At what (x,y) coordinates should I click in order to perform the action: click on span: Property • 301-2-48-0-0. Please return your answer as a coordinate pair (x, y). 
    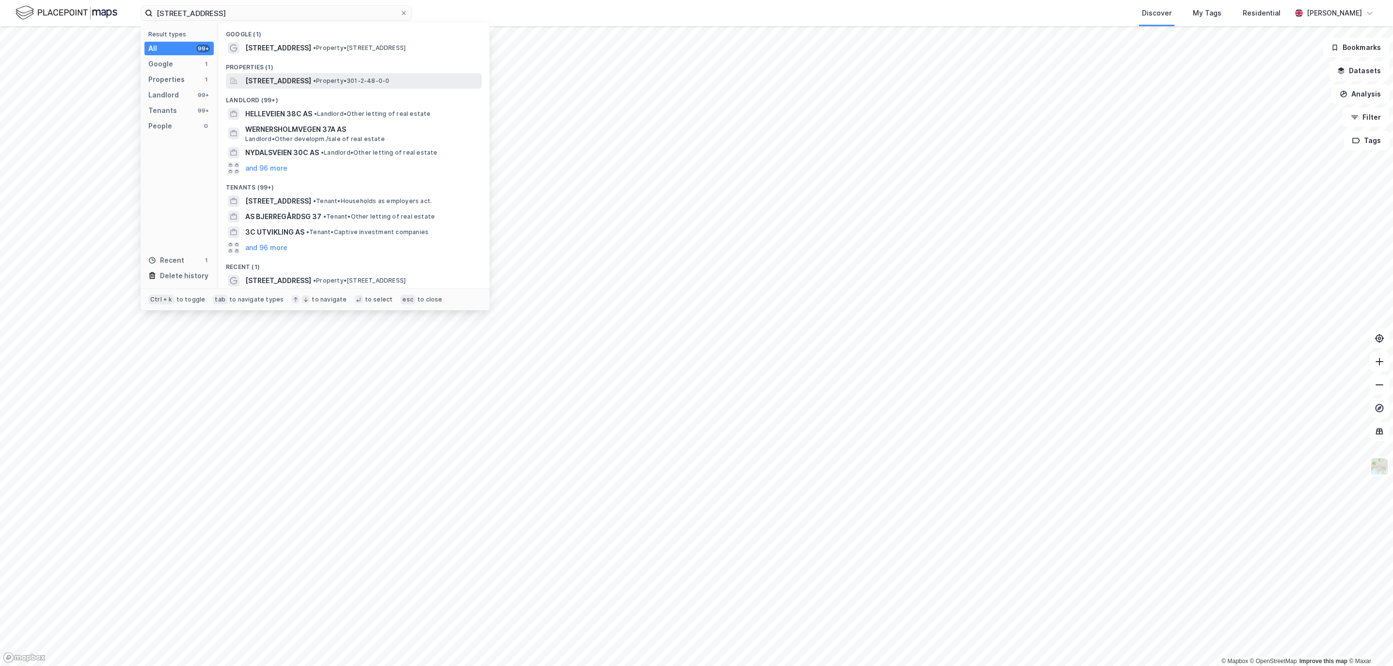
    Looking at the image, I should click on (351, 81).